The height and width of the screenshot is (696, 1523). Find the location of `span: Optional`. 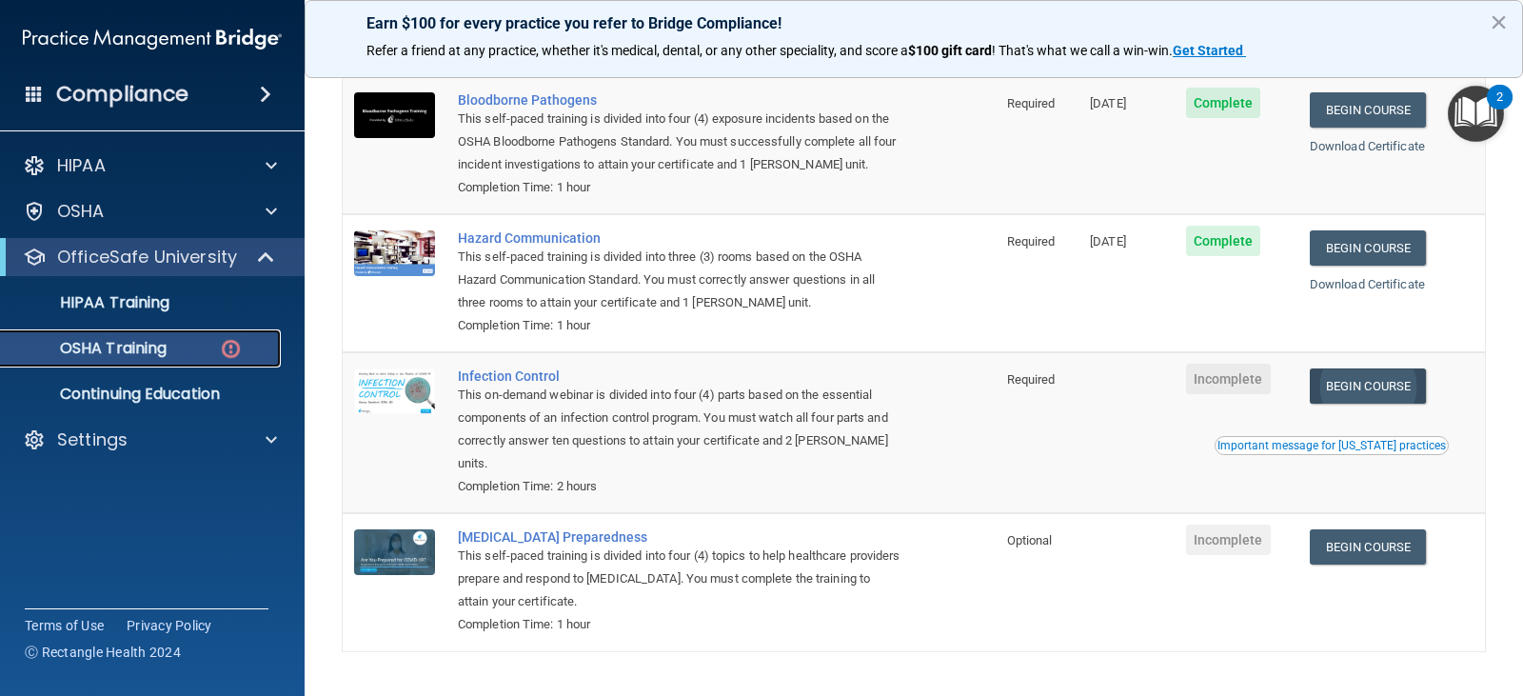

span: Optional is located at coordinates (1030, 540).